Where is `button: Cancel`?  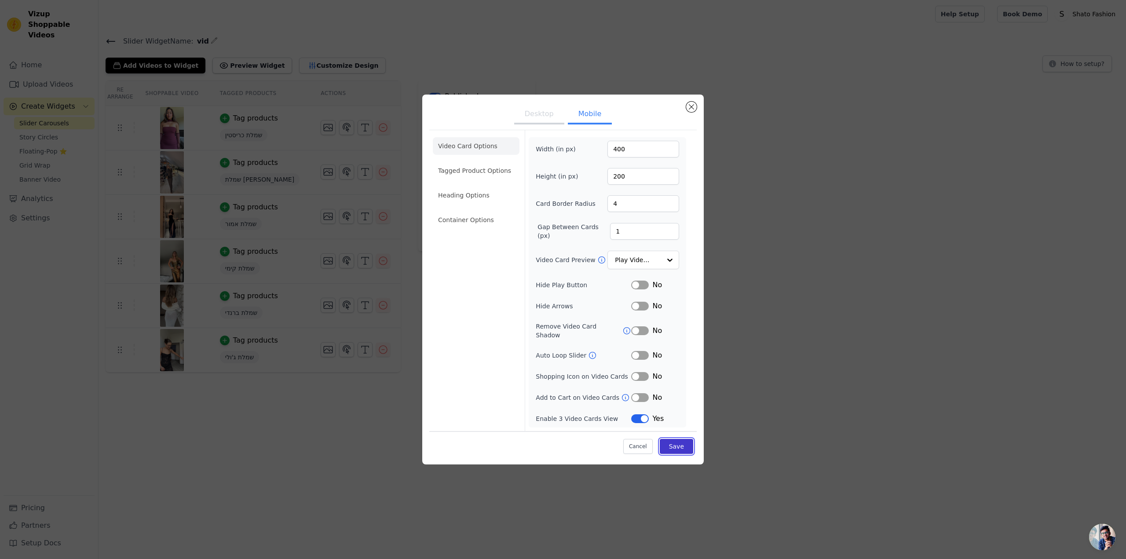 button: Cancel is located at coordinates (638, 447).